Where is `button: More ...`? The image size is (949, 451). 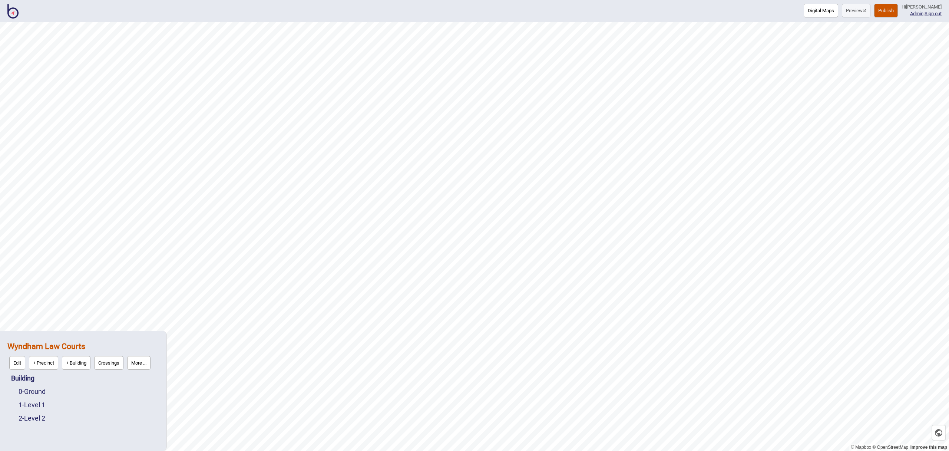
button: More ... is located at coordinates (139, 363).